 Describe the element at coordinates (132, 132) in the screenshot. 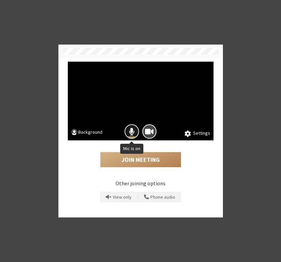

I see `button: Mic is on` at that location.